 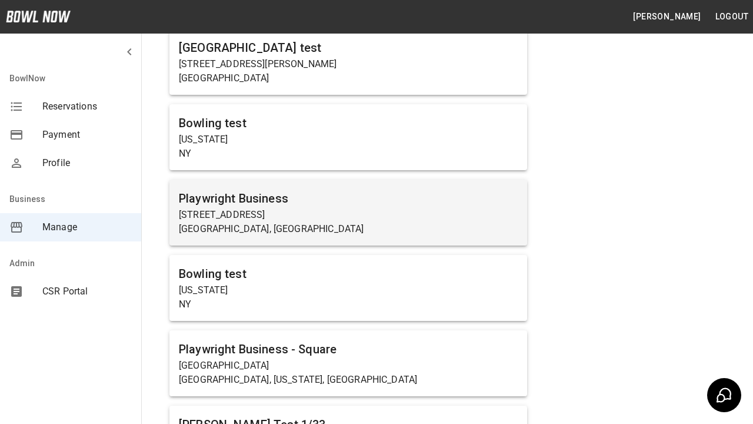 I want to click on span: Payment, so click(x=87, y=135).